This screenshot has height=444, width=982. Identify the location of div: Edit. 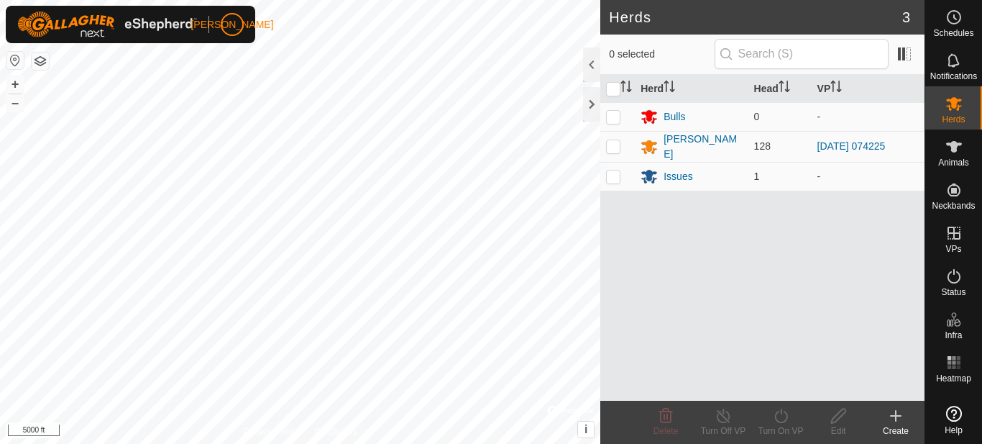
(839, 431).